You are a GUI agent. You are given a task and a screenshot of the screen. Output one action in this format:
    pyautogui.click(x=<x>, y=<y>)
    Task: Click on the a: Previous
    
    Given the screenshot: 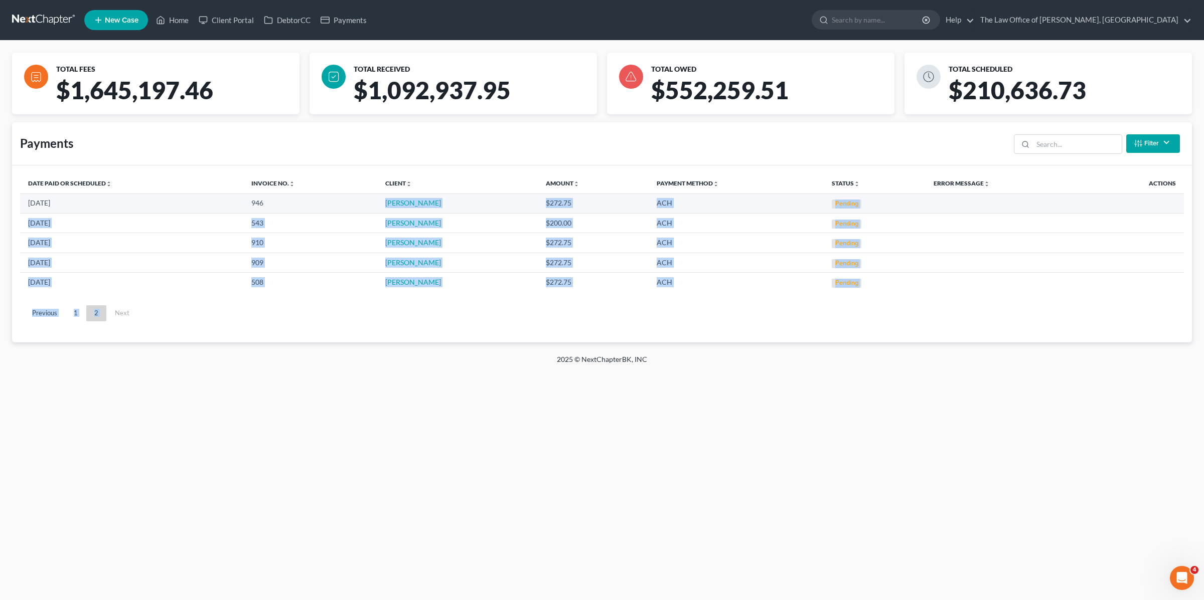 What is the action you would take?
    pyautogui.click(x=45, y=313)
    